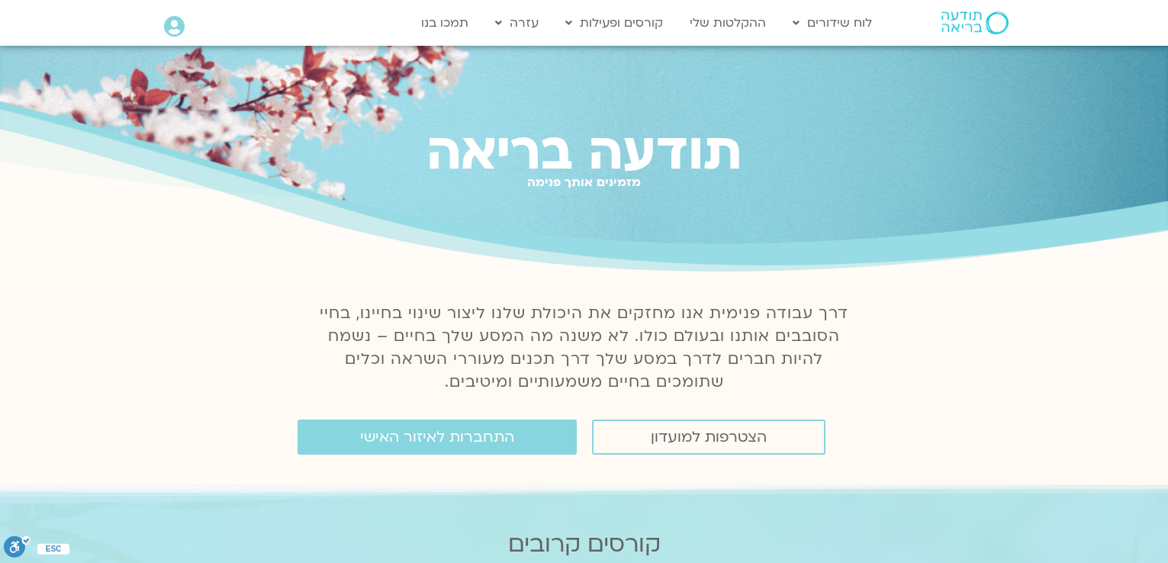 Image resolution: width=1168 pixels, height=563 pixels. What do you see at coordinates (437, 437) in the screenshot?
I see `span: התחברות לאיזור האישי` at bounding box center [437, 437].